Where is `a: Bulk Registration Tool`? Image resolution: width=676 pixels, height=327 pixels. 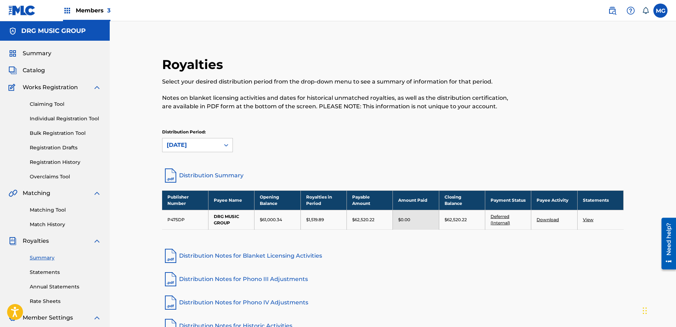 a: Bulk Registration Tool is located at coordinates (66, 133).